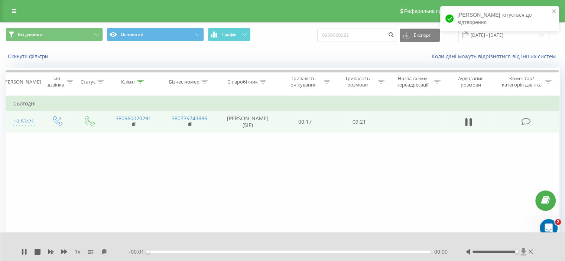  What do you see at coordinates (88, 82) in the screenshot?
I see `div: Статус` at bounding box center [88, 82].